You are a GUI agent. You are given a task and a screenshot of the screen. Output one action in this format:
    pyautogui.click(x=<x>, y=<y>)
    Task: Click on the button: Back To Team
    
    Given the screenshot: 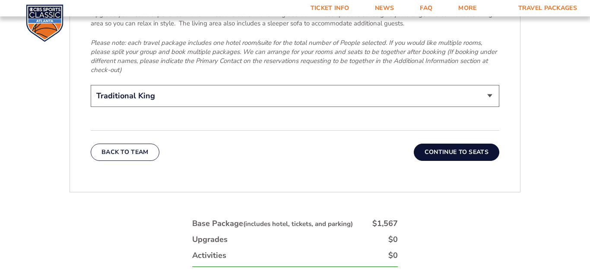 What is the action you would take?
    pyautogui.click(x=125, y=152)
    